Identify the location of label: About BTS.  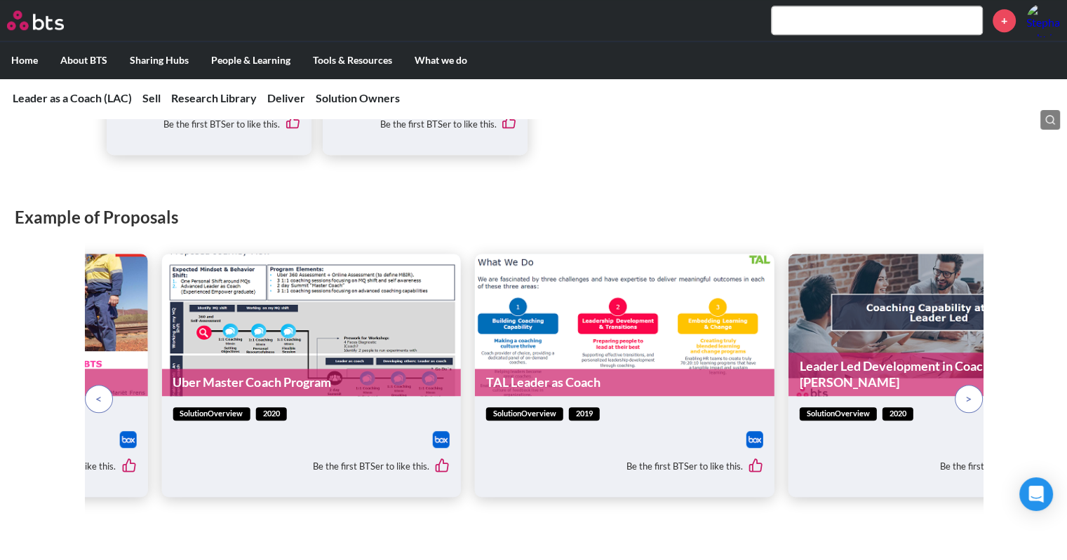
(83, 60).